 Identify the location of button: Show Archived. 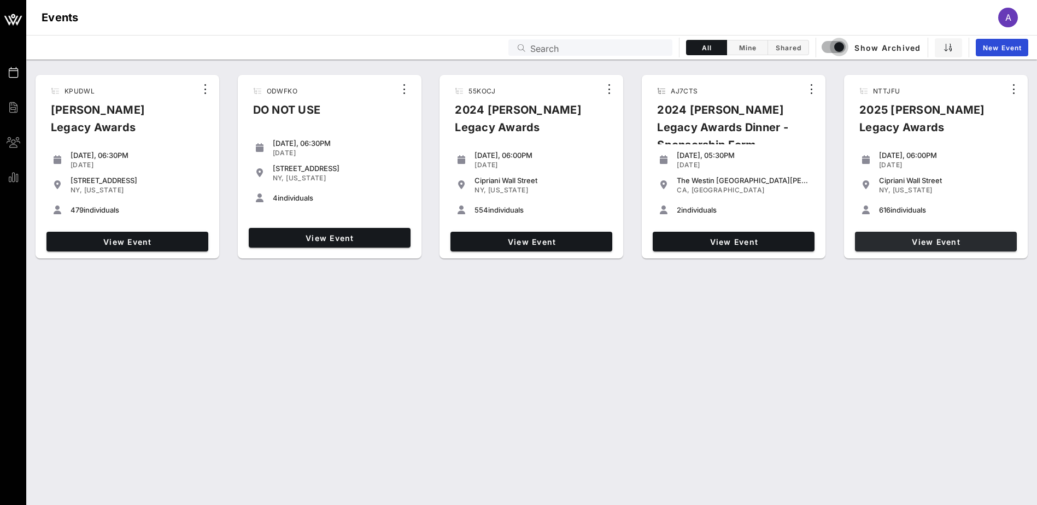
(872, 48).